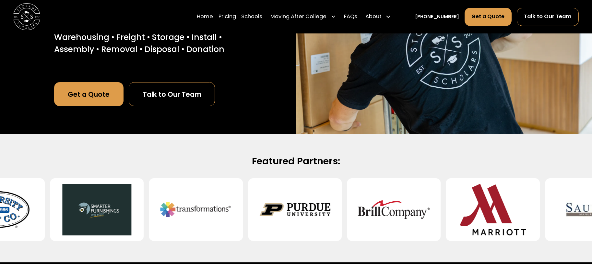  Describe the element at coordinates (394, 209) in the screenshot. I see `img: Brill Company` at that location.